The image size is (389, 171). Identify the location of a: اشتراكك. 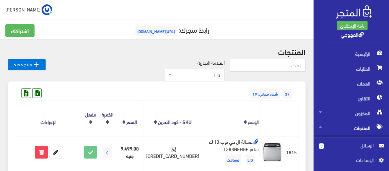
(20, 31).